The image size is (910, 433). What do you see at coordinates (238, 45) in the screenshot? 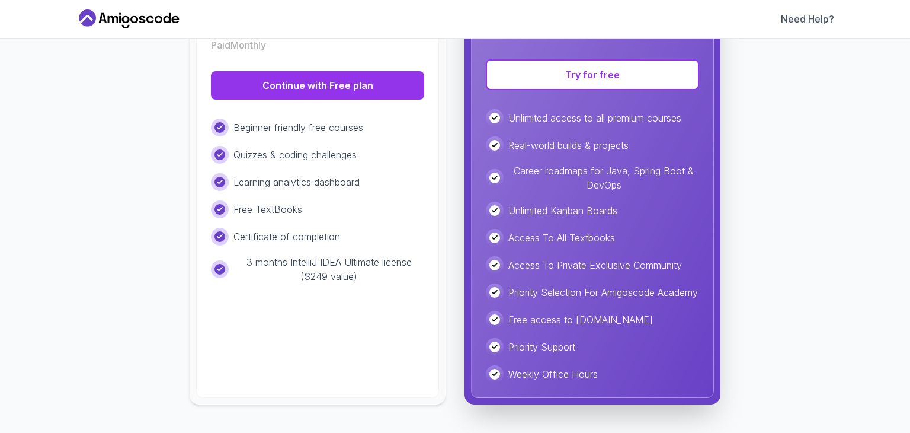
I see `p: Paid Monthly` at bounding box center [238, 45].